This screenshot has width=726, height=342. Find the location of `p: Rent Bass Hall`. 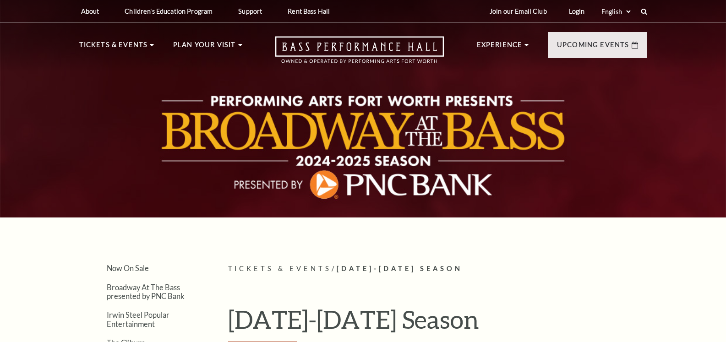

p: Rent Bass Hall is located at coordinates (309, 11).